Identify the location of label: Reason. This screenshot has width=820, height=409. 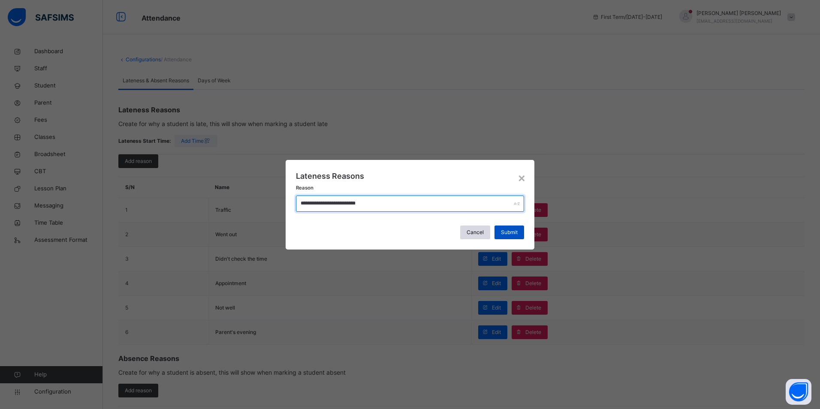
(304, 188).